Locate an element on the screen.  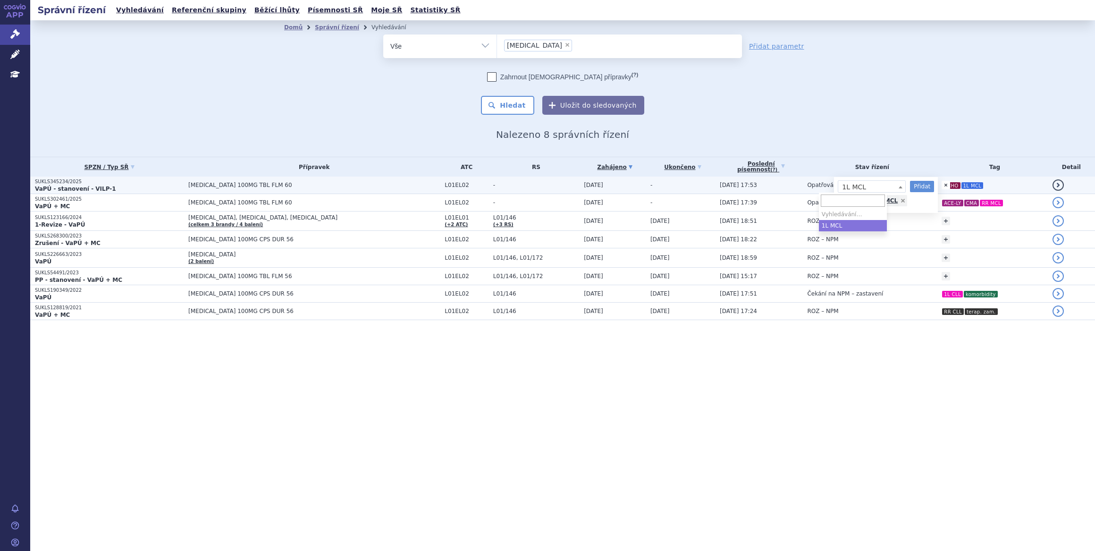
a: Přidat parametr is located at coordinates (776, 46).